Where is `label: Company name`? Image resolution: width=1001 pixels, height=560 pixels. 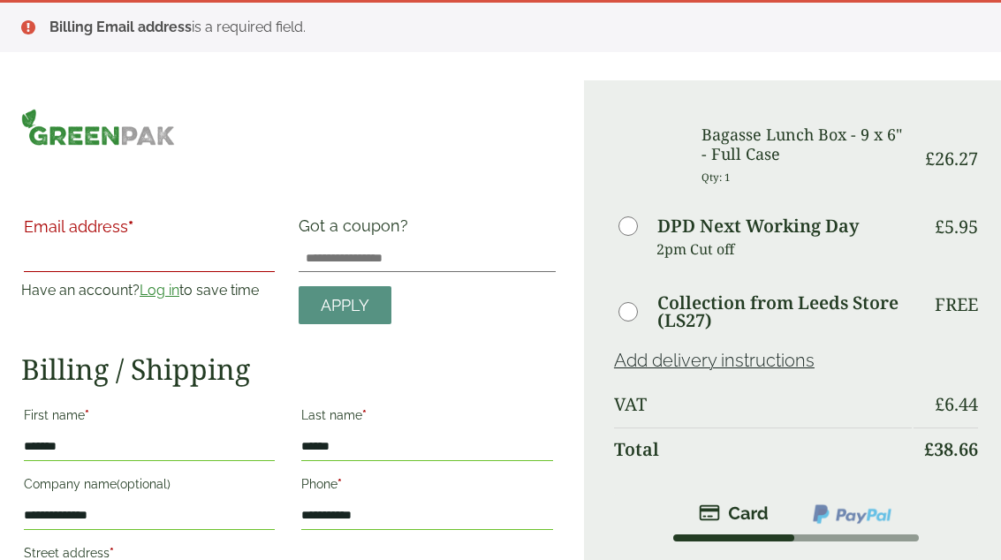 label: Company name is located at coordinates (149, 487).